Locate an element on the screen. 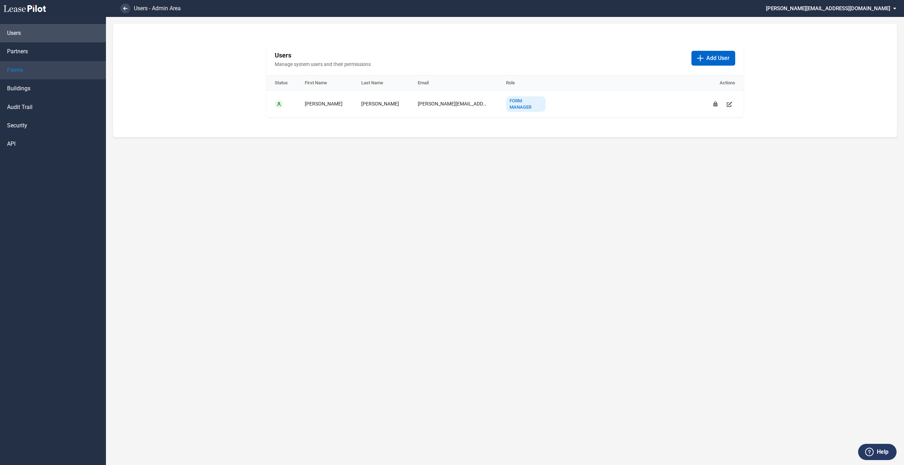 This screenshot has height=465, width=904. button: Edit user details is located at coordinates (729, 104).